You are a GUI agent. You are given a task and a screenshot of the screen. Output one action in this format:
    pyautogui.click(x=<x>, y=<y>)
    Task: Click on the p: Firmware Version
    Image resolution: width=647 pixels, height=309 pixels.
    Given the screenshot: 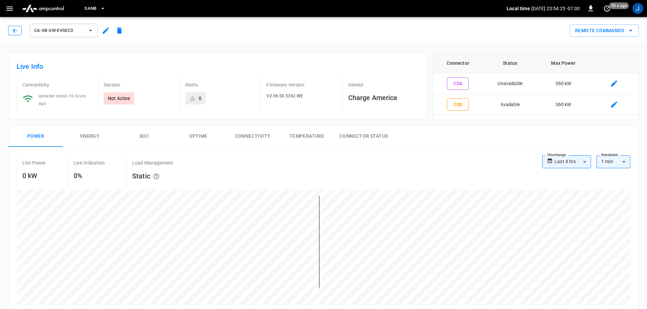 What is the action you would take?
    pyautogui.click(x=301, y=85)
    